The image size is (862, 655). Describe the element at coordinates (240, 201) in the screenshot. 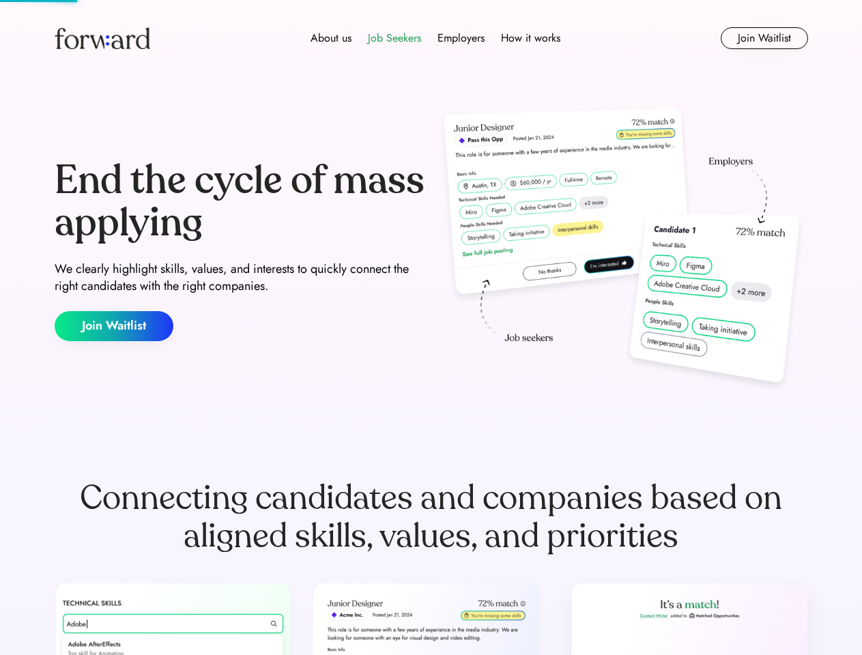

I see `div: End the cycle of mass applying` at that location.